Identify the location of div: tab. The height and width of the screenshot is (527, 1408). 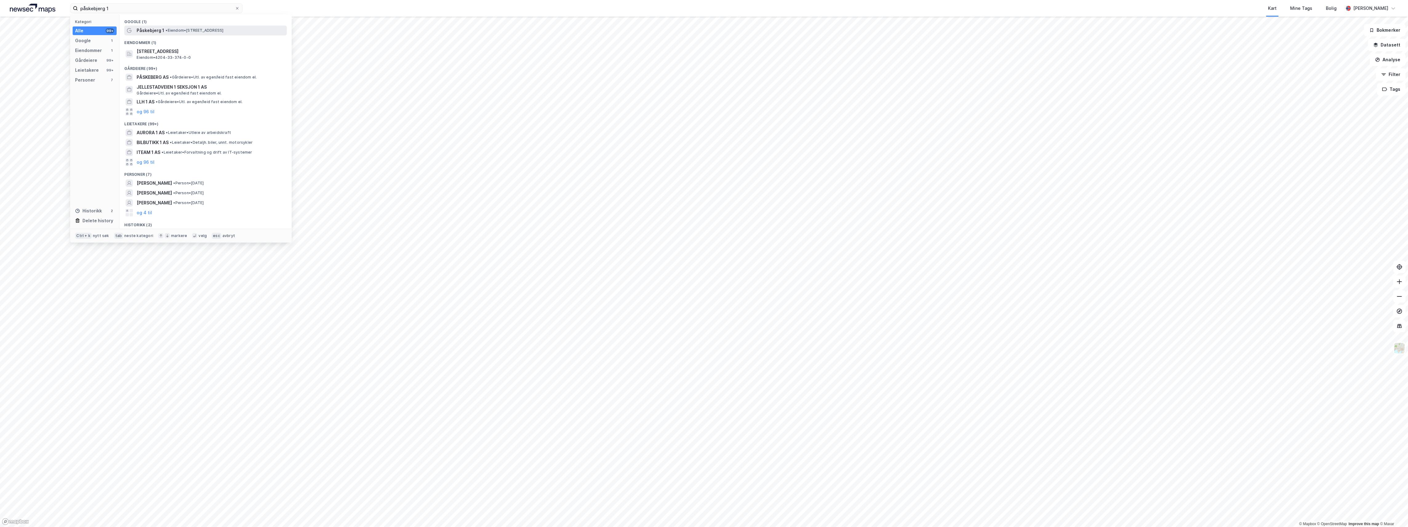
(119, 236).